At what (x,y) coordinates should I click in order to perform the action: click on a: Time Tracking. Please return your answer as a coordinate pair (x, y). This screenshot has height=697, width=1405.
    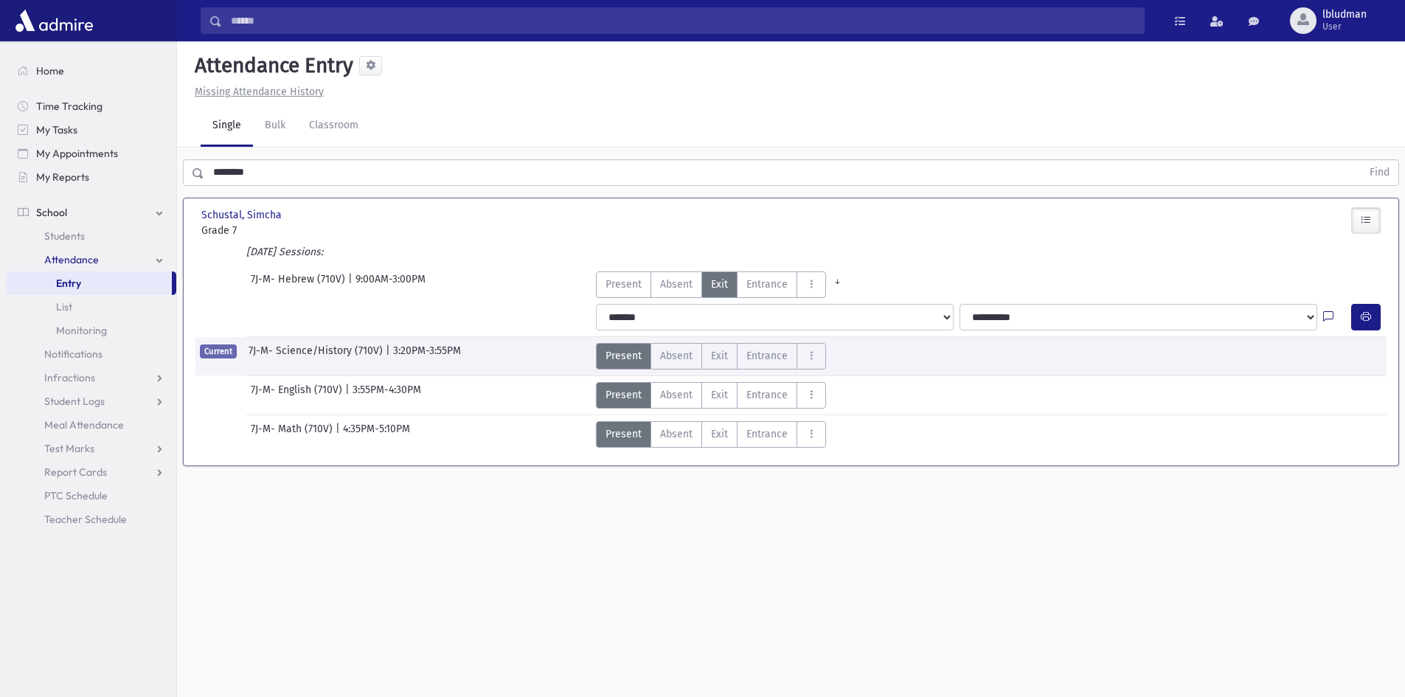
    Looking at the image, I should click on (91, 106).